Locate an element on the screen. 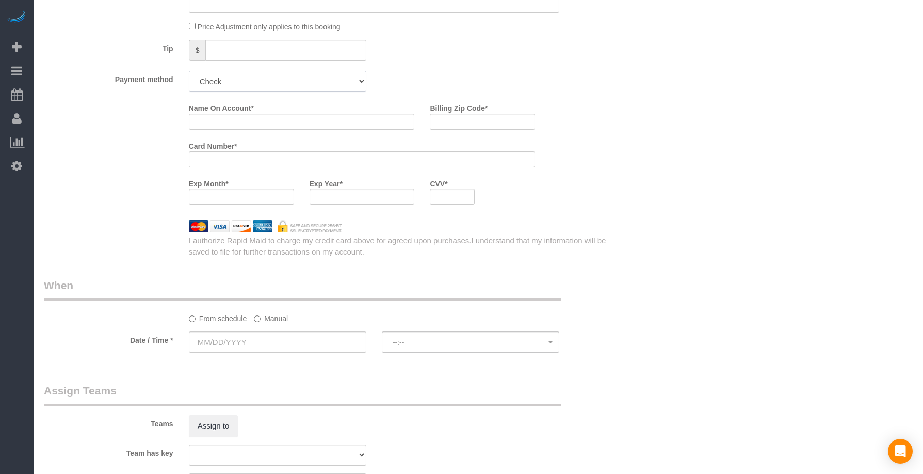  div: Open Intercom Messenger is located at coordinates (900, 451).